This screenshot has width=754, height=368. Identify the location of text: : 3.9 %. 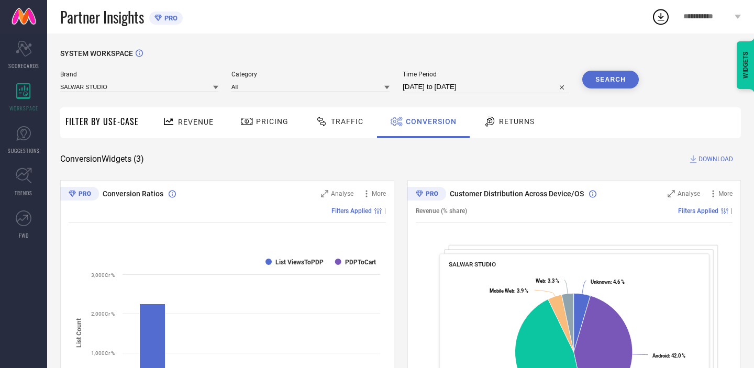
(509, 291).